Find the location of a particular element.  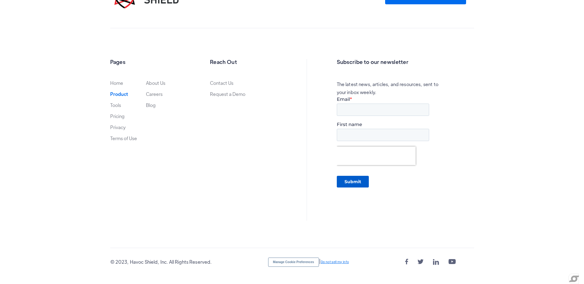

a: Tools is located at coordinates (115, 105).